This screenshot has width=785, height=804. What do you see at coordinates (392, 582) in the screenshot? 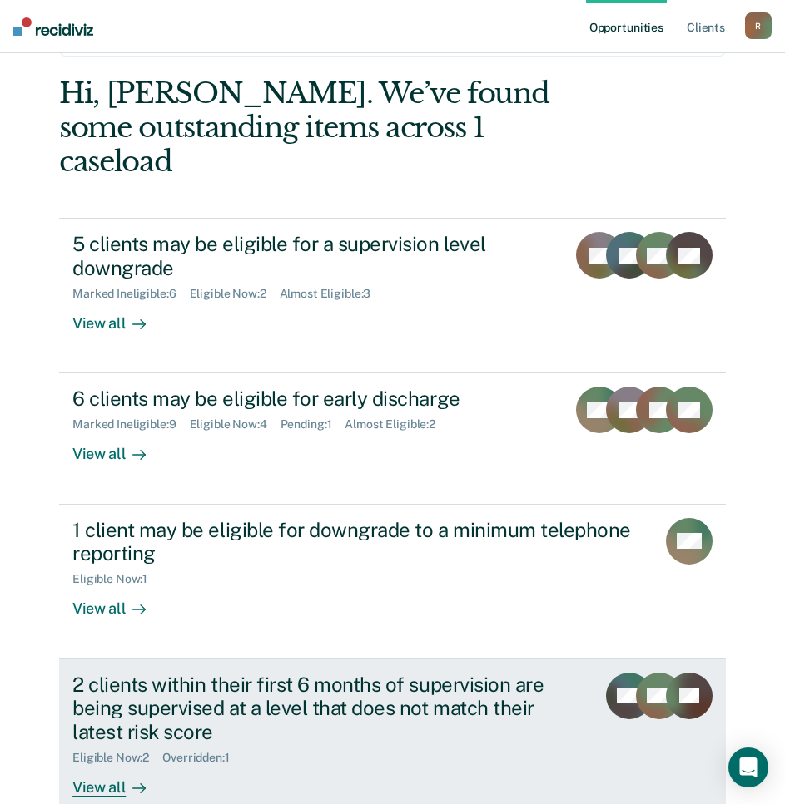
I see `a: 1 client may be eligible for downgrade to a minimum telephone reportingEligible Now:1View all` at bounding box center [392, 582].